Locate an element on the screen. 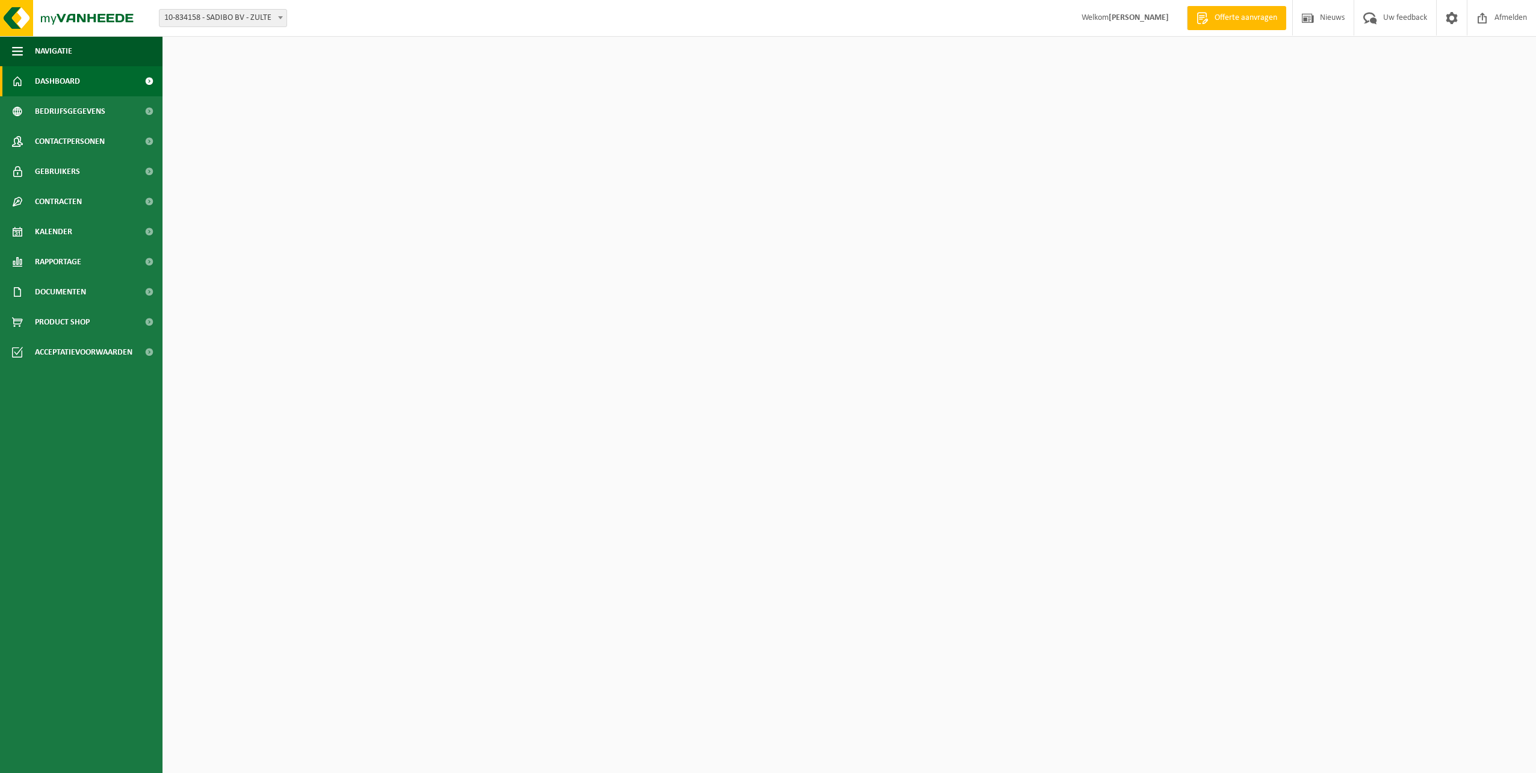 The width and height of the screenshot is (1536, 773). span: Offerte aanvragen is located at coordinates (1246, 18).